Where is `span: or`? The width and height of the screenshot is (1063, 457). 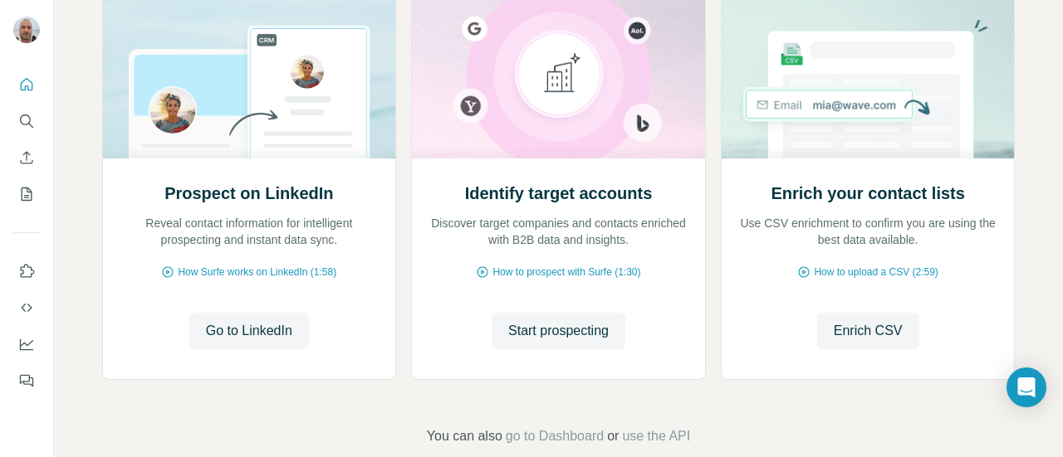 span: or is located at coordinates (613, 437).